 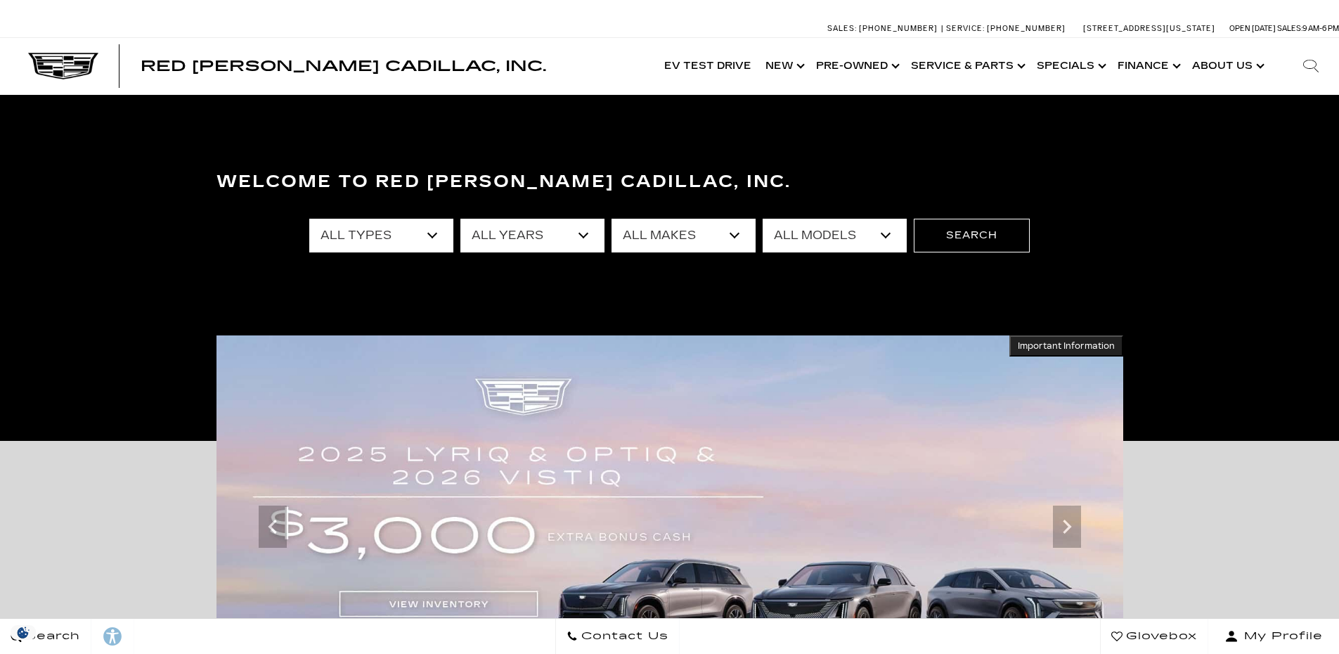 What do you see at coordinates (1160, 636) in the screenshot?
I see `span: Glovebox` at bounding box center [1160, 636].